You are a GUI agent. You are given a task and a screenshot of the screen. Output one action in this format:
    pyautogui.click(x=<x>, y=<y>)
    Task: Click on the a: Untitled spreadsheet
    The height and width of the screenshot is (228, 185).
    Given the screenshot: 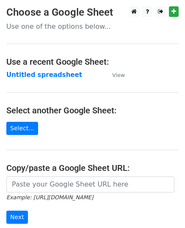 What is the action you would take?
    pyautogui.click(x=44, y=75)
    